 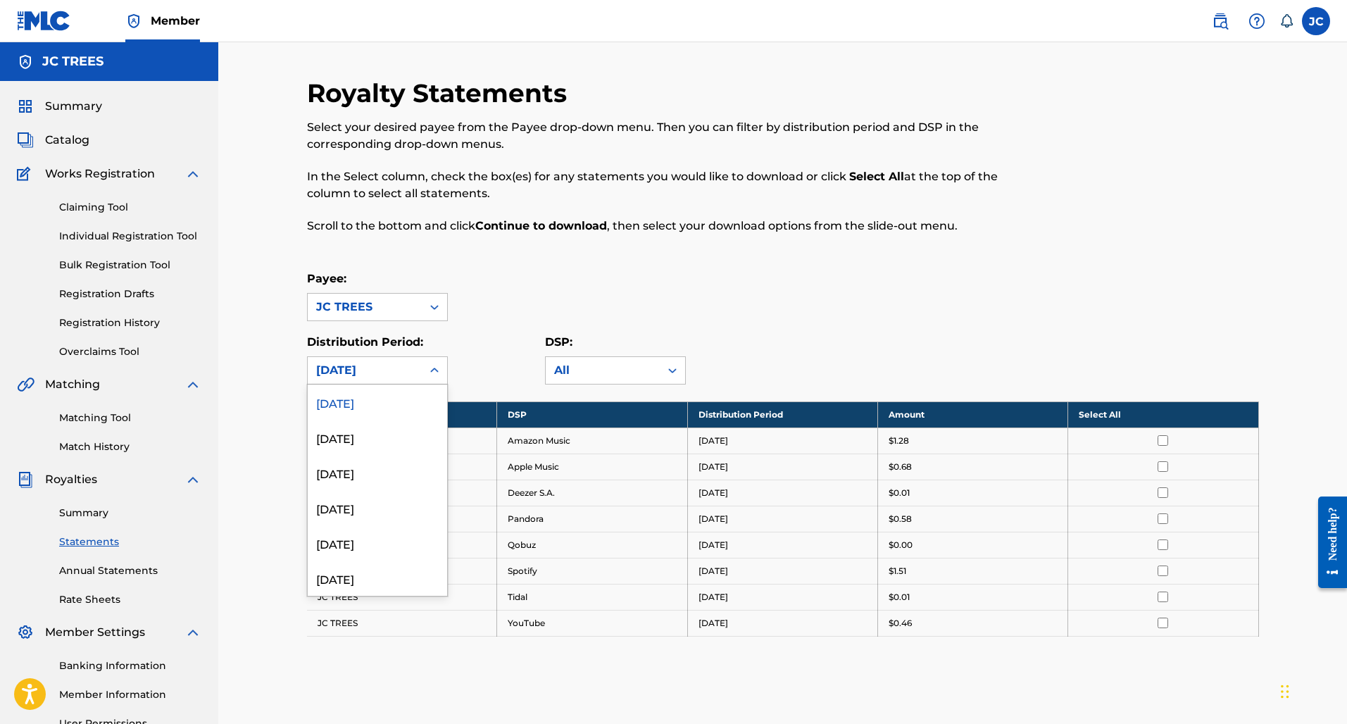 What do you see at coordinates (25, 51) in the screenshot?
I see `div: Need help?` at bounding box center [25, 51].